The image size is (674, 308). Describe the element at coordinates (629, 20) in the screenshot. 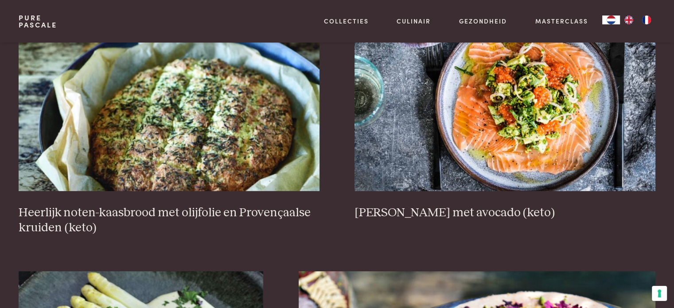

I see `aside: Language selected: Nederlands` at that location.